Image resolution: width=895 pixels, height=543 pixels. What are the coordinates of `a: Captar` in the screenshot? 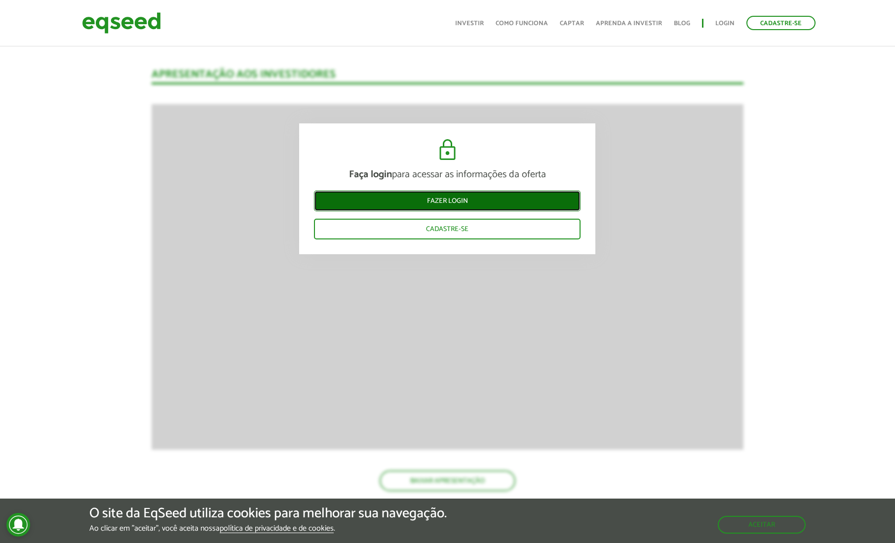 It's located at (571, 23).